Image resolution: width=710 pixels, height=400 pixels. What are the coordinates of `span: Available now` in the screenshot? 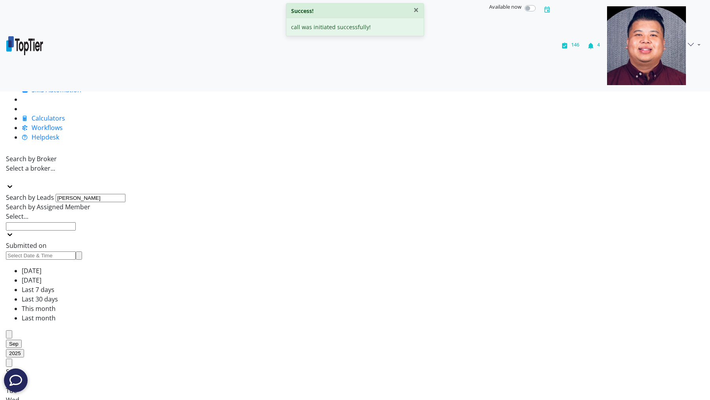 It's located at (505, 7).